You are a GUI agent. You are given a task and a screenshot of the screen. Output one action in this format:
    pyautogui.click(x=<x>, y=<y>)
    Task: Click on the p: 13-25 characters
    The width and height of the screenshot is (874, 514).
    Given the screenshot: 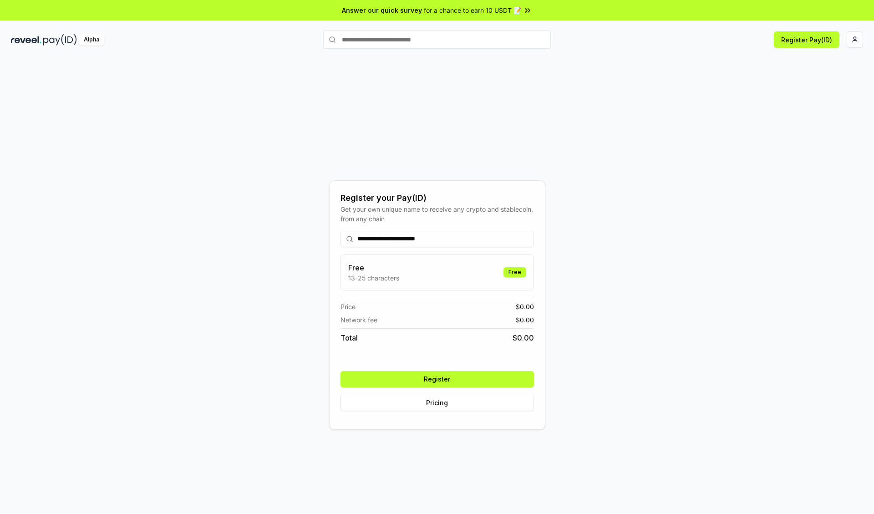 What is the action you would take?
    pyautogui.click(x=374, y=278)
    